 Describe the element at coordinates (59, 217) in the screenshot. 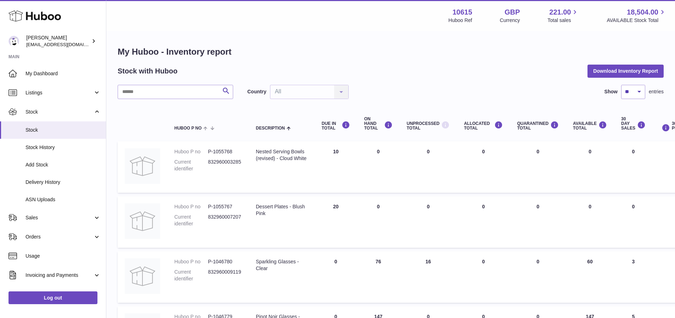

I see `span: Sales` at that location.